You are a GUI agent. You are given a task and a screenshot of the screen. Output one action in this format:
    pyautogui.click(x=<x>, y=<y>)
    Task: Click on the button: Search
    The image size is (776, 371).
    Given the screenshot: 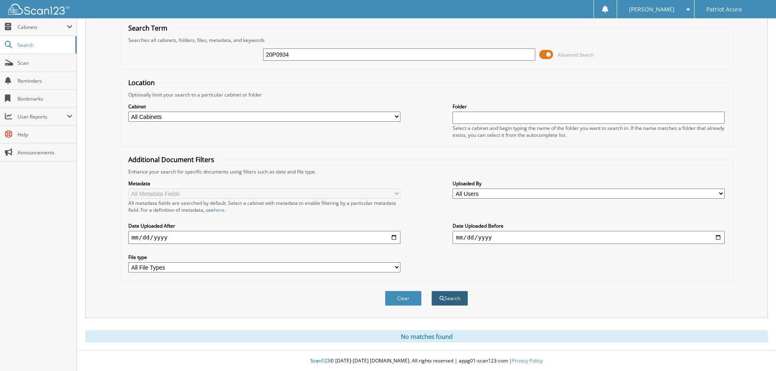 What is the action you would take?
    pyautogui.click(x=450, y=298)
    